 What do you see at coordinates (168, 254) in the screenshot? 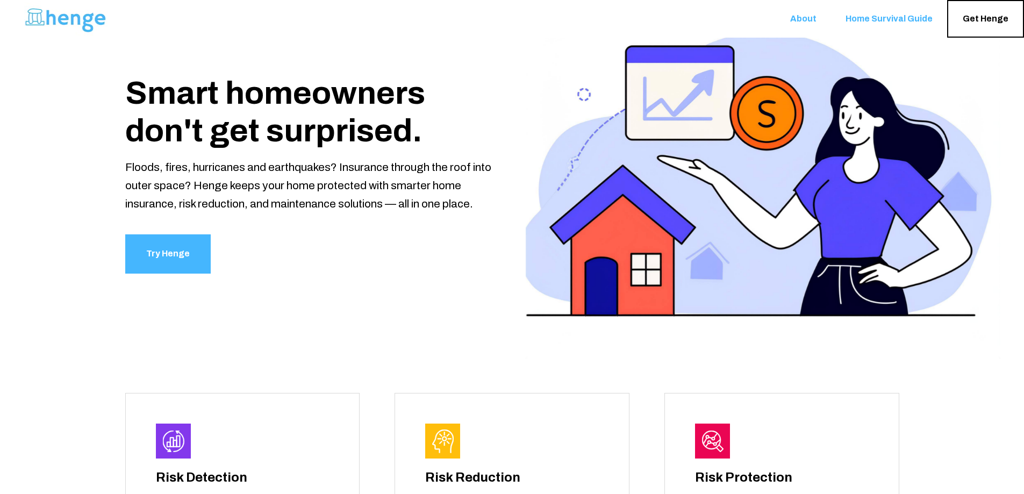
I see `span: Try Henge` at bounding box center [168, 254].